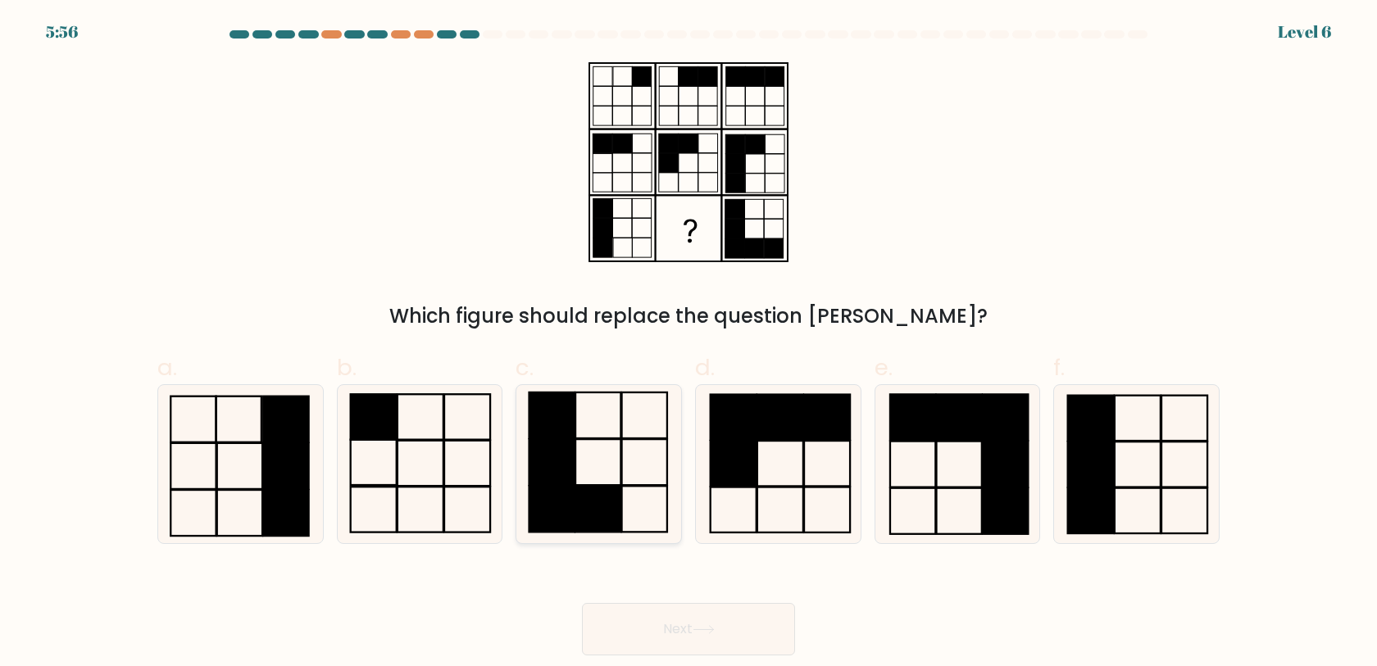  What do you see at coordinates (884, 367) in the screenshot?
I see `span: e.` at bounding box center [884, 367].